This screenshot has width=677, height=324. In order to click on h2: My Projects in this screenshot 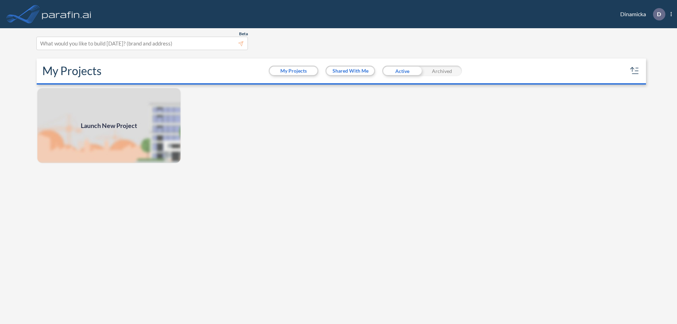, I will do `click(72, 71)`.